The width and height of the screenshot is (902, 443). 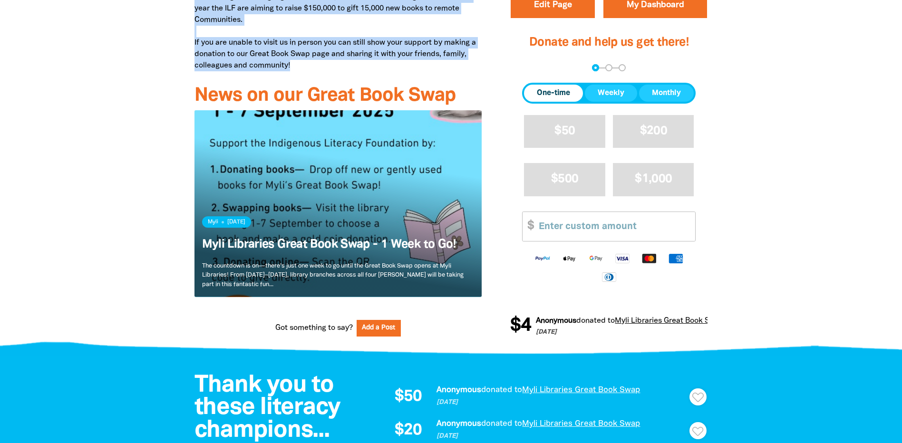 I want to click on span: Got something to say?, so click(x=314, y=328).